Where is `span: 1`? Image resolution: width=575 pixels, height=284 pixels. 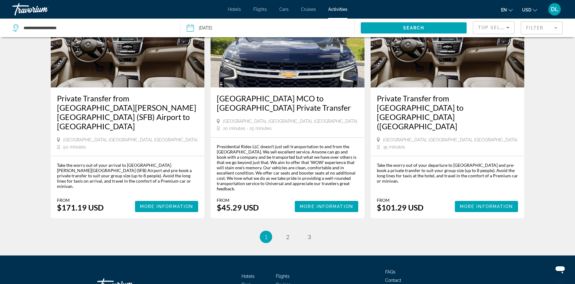 span: 1 is located at coordinates (266, 236).